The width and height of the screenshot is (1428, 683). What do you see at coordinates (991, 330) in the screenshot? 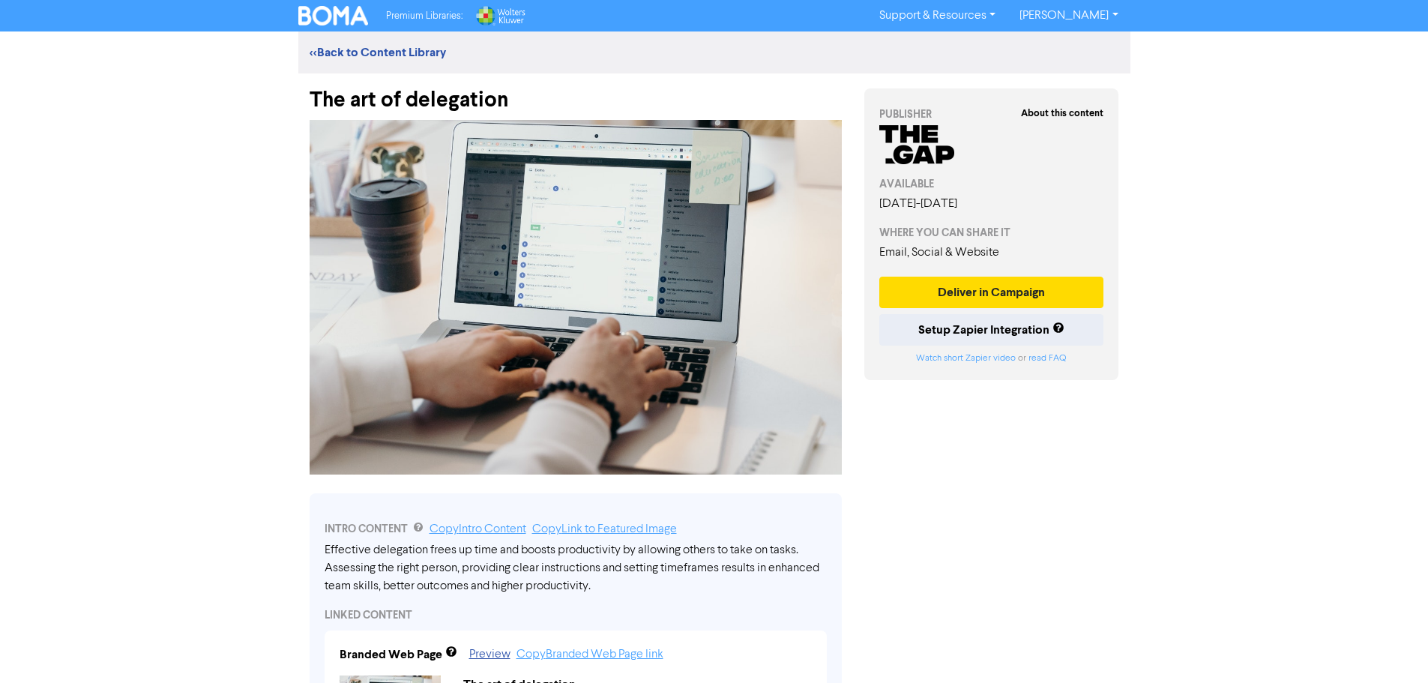
I see `button: Setup Zapier Integration` at bounding box center [991, 330].